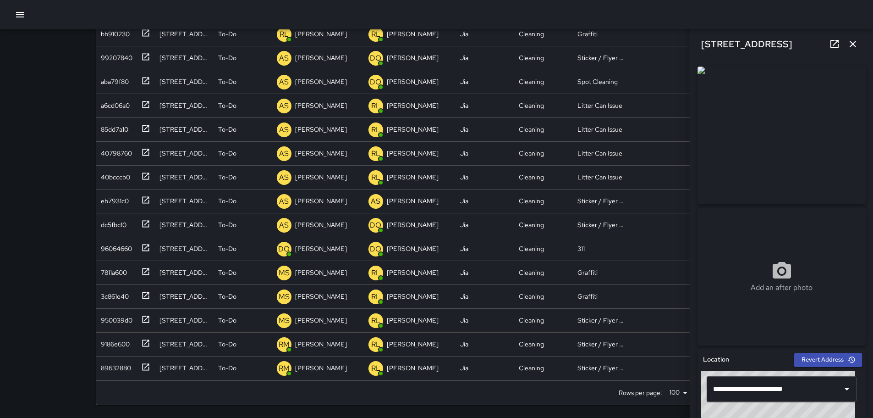  I want to click on div: 311, so click(581, 248).